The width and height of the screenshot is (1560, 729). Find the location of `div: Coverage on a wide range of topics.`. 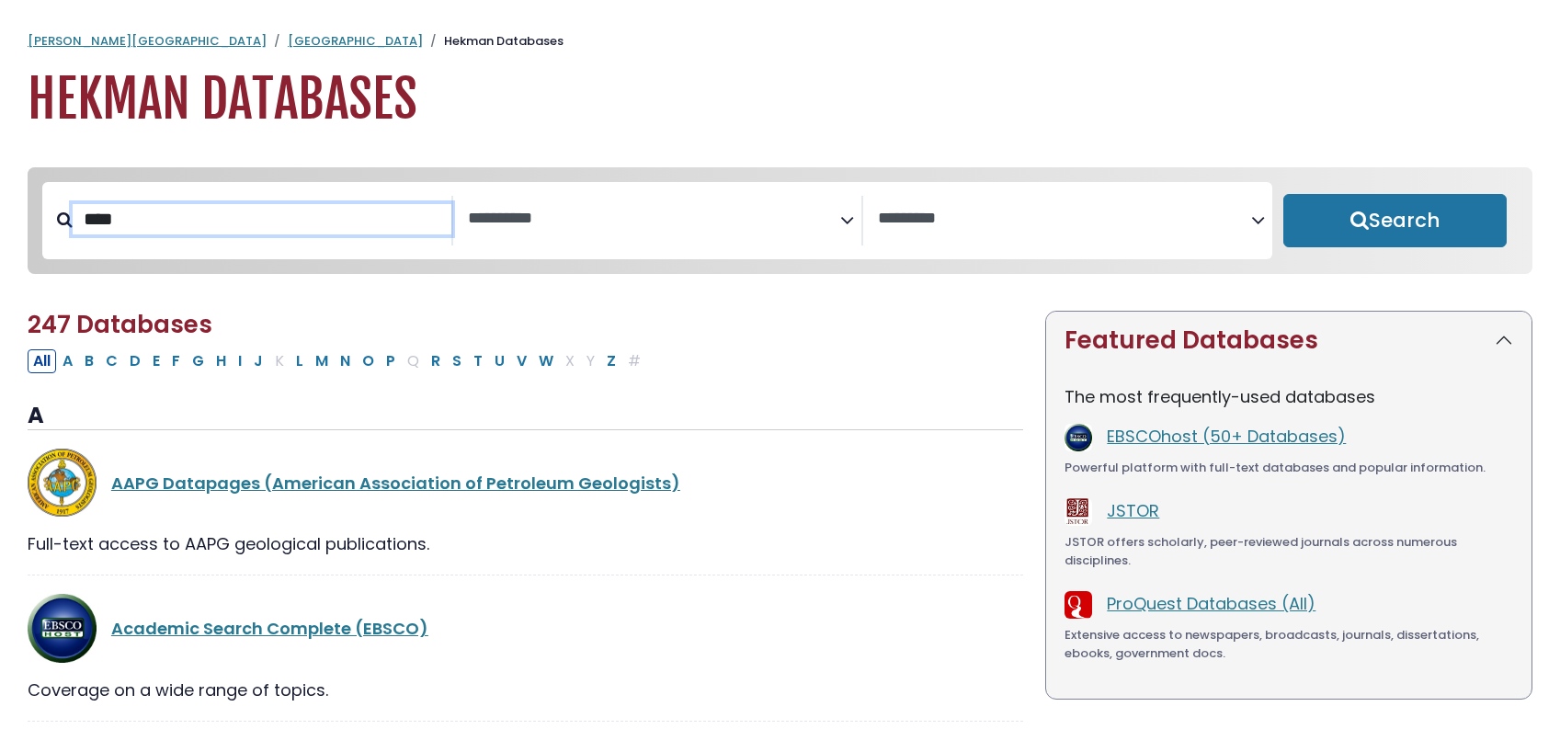

div: Coverage on a wide range of topics. is located at coordinates (525, 690).